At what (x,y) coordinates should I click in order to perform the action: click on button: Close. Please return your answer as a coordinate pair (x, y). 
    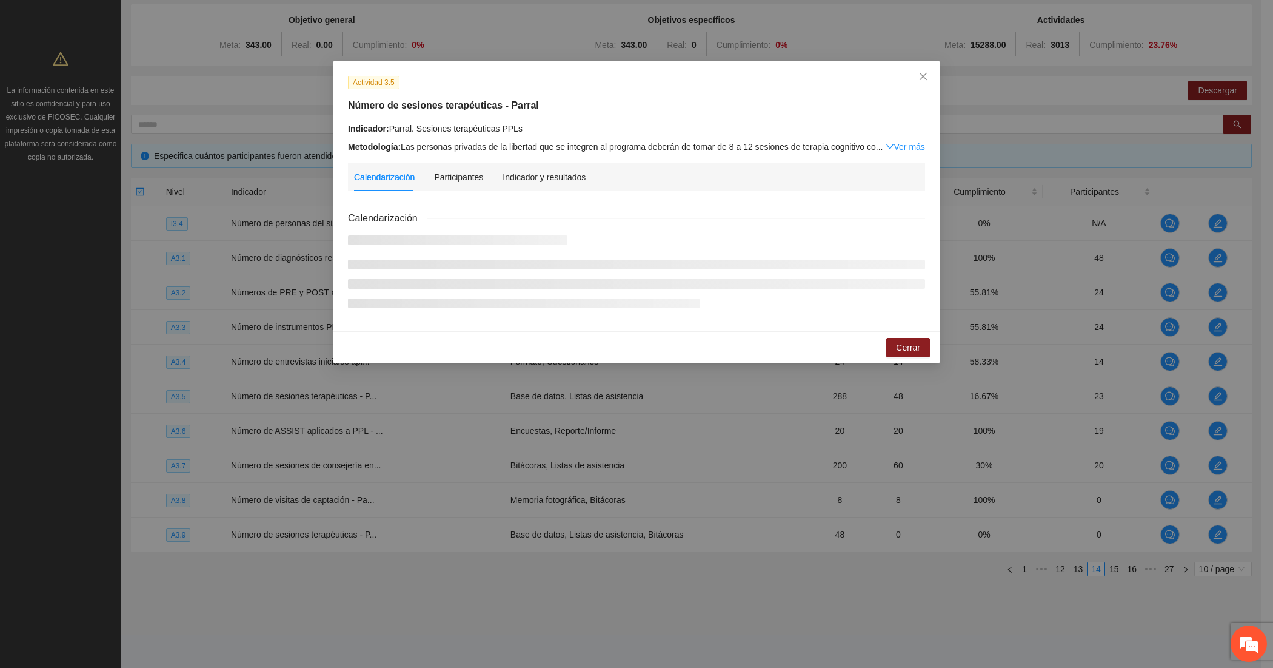
    Looking at the image, I should click on (924, 77).